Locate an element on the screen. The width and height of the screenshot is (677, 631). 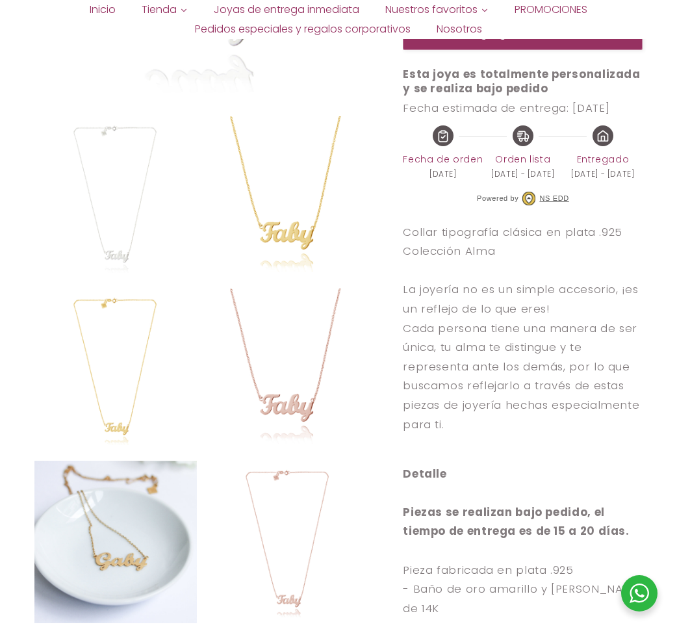
img: 010P02.2_1.jpg is located at coordinates (288, 541).